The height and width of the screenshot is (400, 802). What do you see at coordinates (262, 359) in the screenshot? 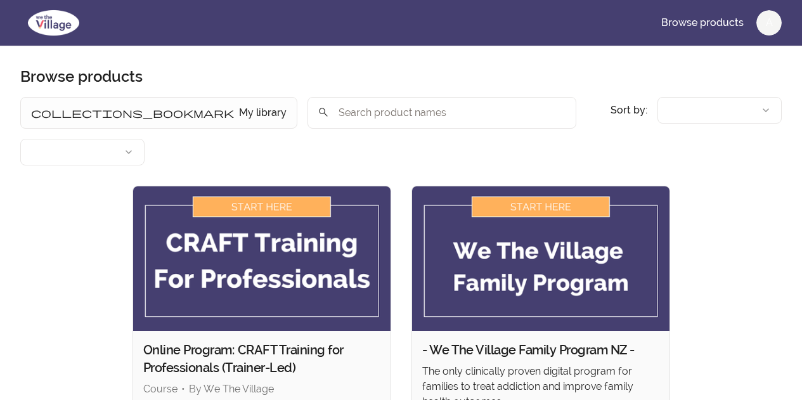
I see `h2: Online Program: CRAFT Training for Professionals (Trainer-Led)` at bounding box center [262, 359].